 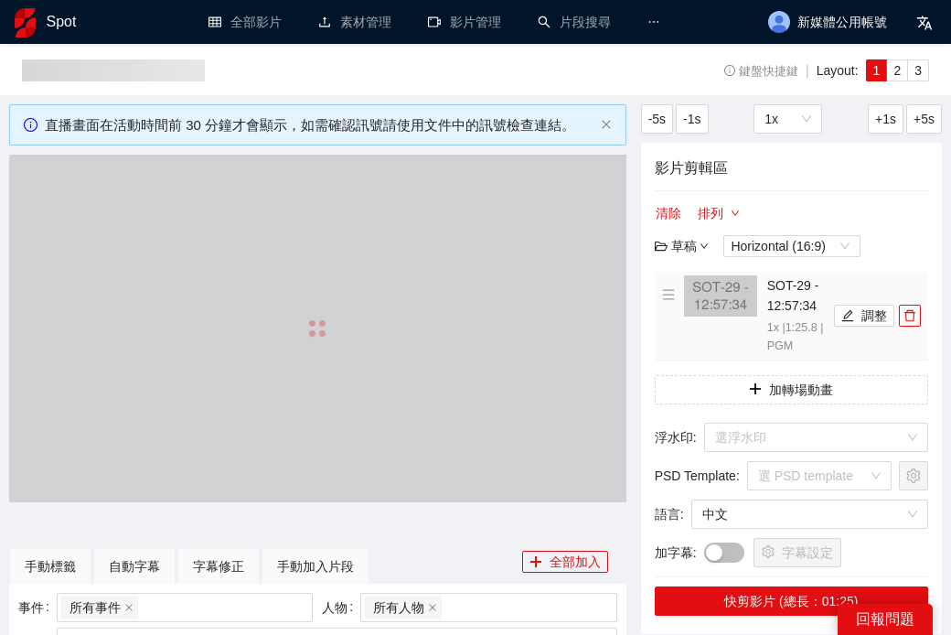 What do you see at coordinates (779, 22) in the screenshot?
I see `img: avatar` at bounding box center [779, 22].